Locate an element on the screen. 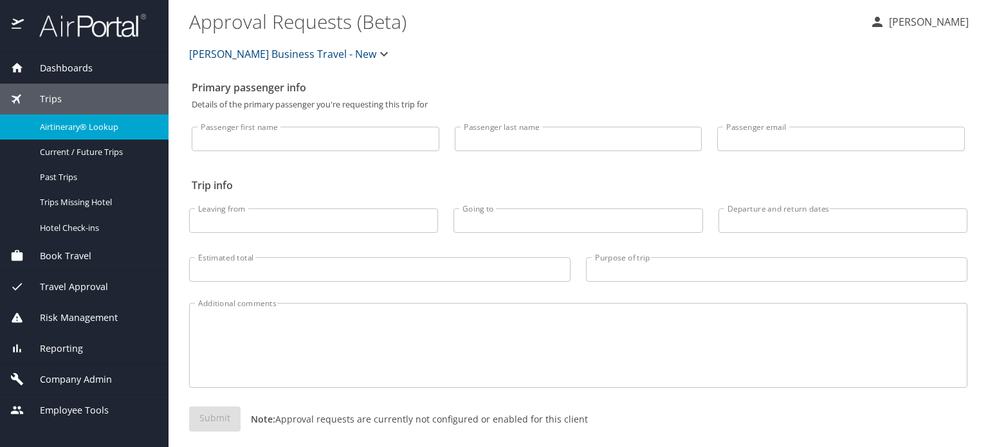 The image size is (988, 447). span: Trips Missing Hotel is located at coordinates (96, 202).